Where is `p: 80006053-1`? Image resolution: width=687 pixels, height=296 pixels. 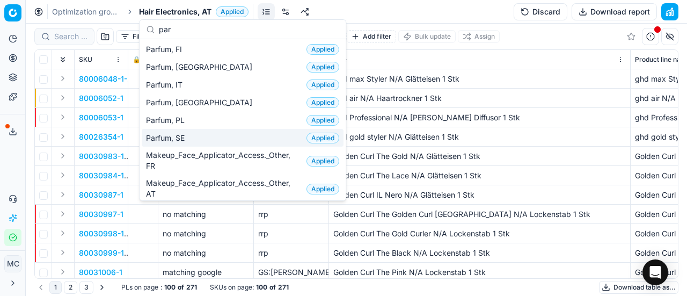
p: 80006053-1 is located at coordinates (101, 118).